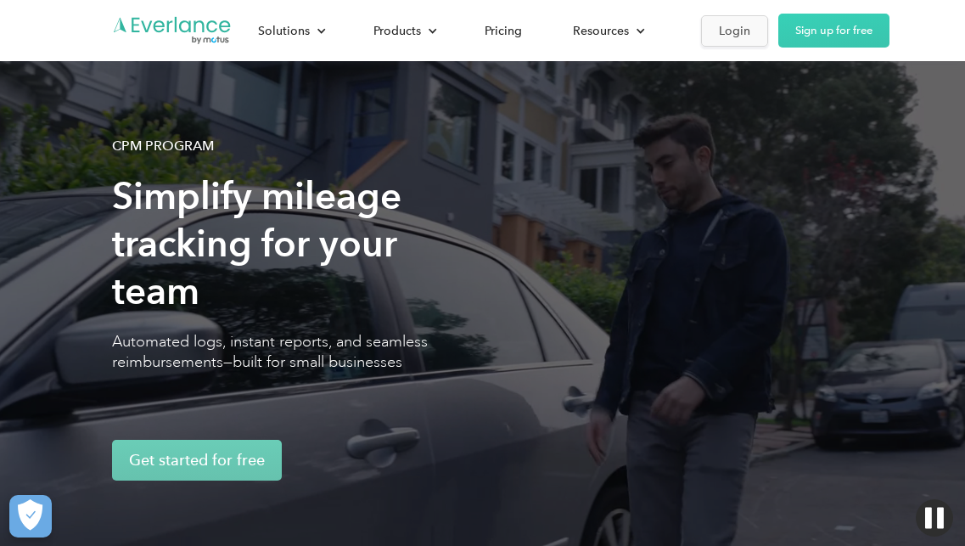 This screenshot has height=546, width=965. I want to click on img: Pause video, so click(935, 518).